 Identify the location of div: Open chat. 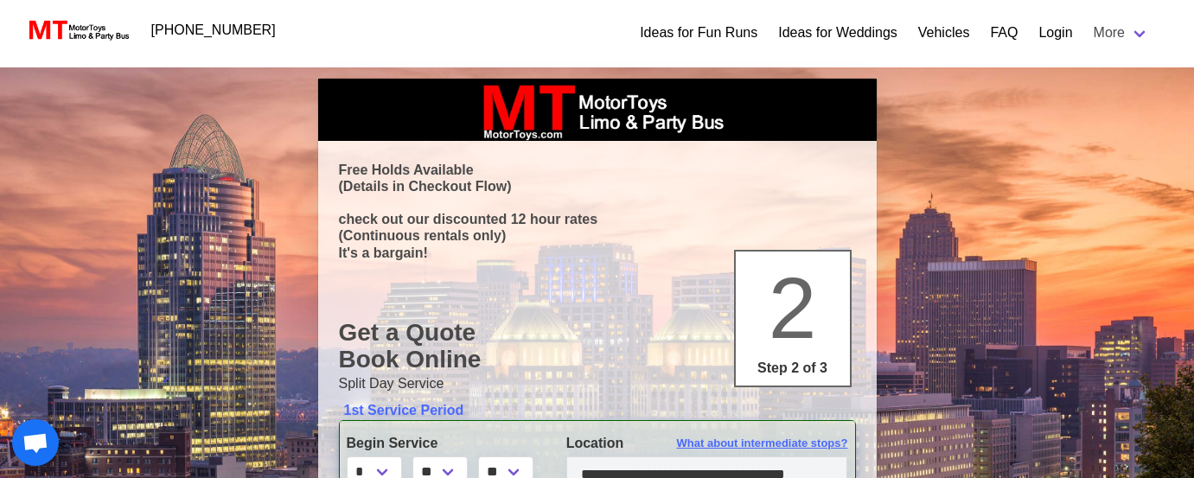
(35, 443).